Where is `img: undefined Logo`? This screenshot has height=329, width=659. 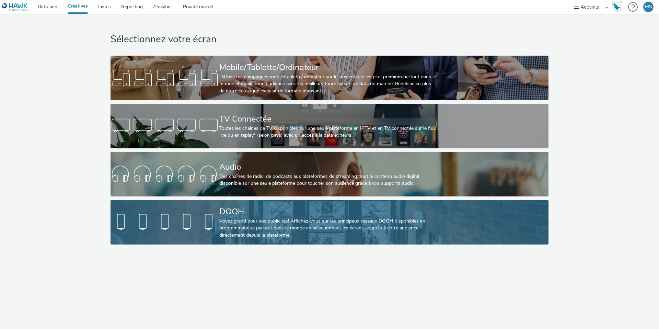
img: undefined Logo is located at coordinates (15, 7).